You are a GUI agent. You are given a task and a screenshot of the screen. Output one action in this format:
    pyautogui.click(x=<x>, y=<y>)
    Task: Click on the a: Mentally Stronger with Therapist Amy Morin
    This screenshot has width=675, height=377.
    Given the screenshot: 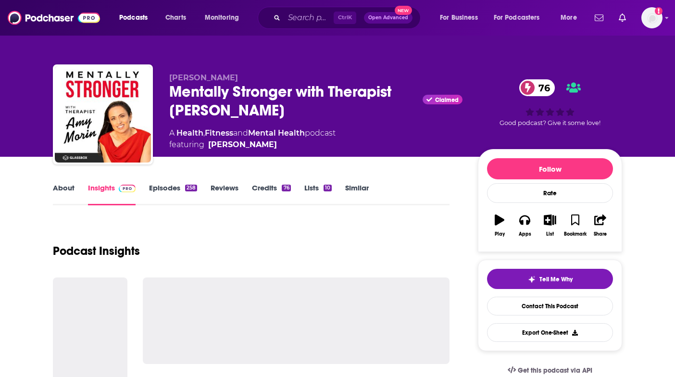 What is the action you would take?
    pyautogui.click(x=103, y=114)
    